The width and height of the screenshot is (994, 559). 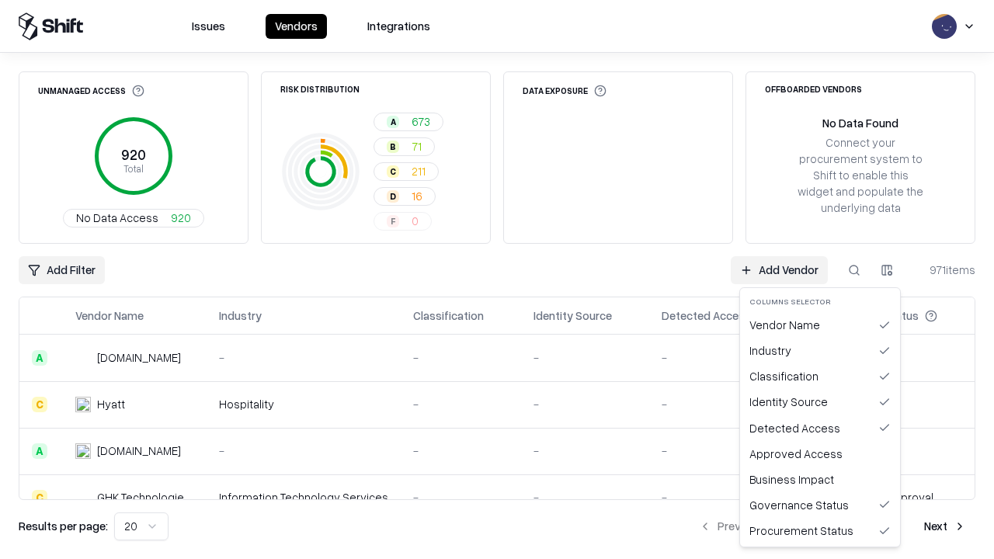 What do you see at coordinates (945, 527) in the screenshot?
I see `button: Next` at bounding box center [945, 527].